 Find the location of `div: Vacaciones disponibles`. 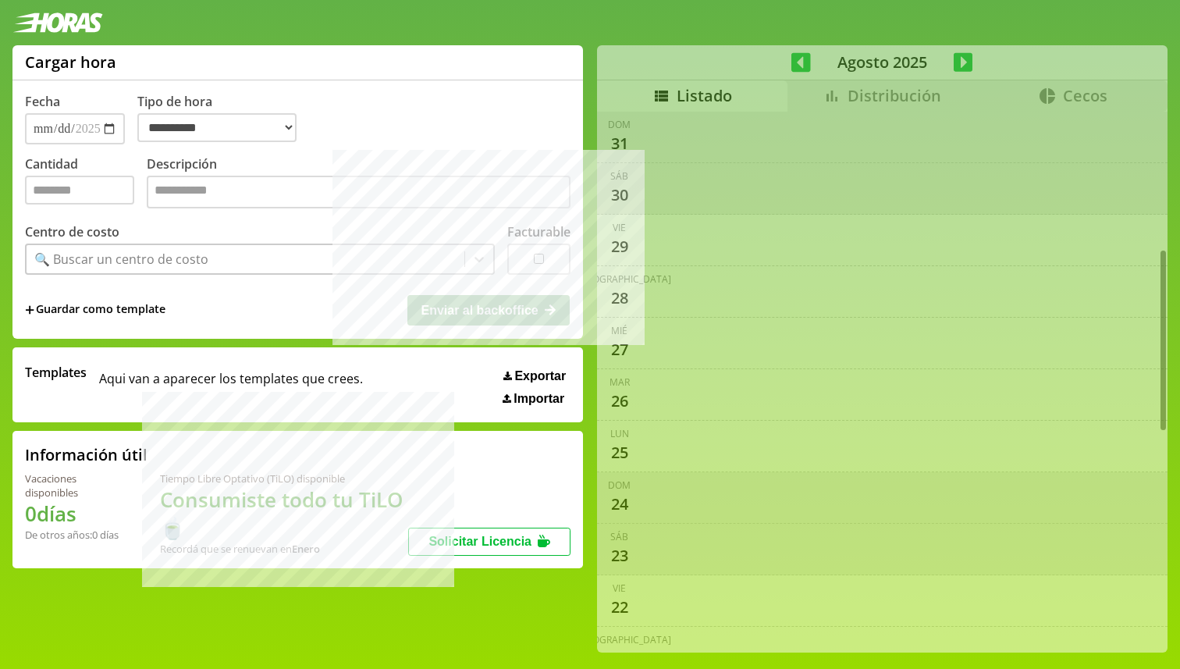

div: Vacaciones disponibles is located at coordinates (73, 485).